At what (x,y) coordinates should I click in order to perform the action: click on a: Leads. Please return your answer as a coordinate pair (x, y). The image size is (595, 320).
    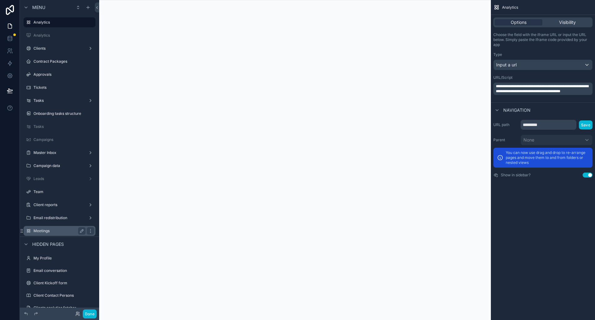
    Looking at the image, I should click on (60, 179).